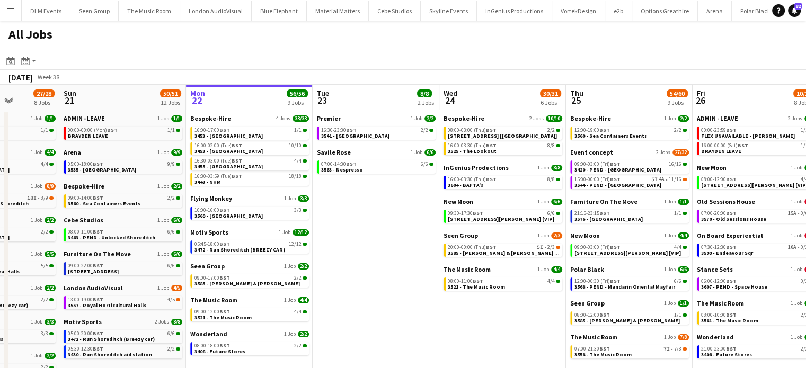 The image size is (806, 368). I want to click on span: 2 Jobs, so click(794, 119).